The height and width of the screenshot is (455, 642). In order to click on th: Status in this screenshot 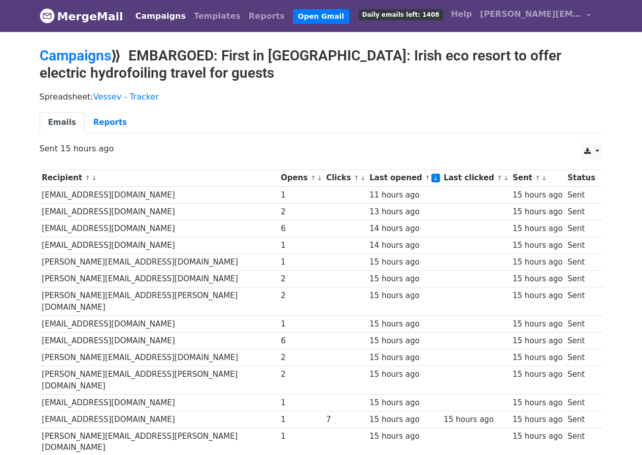, I will do `click(581, 178)`.